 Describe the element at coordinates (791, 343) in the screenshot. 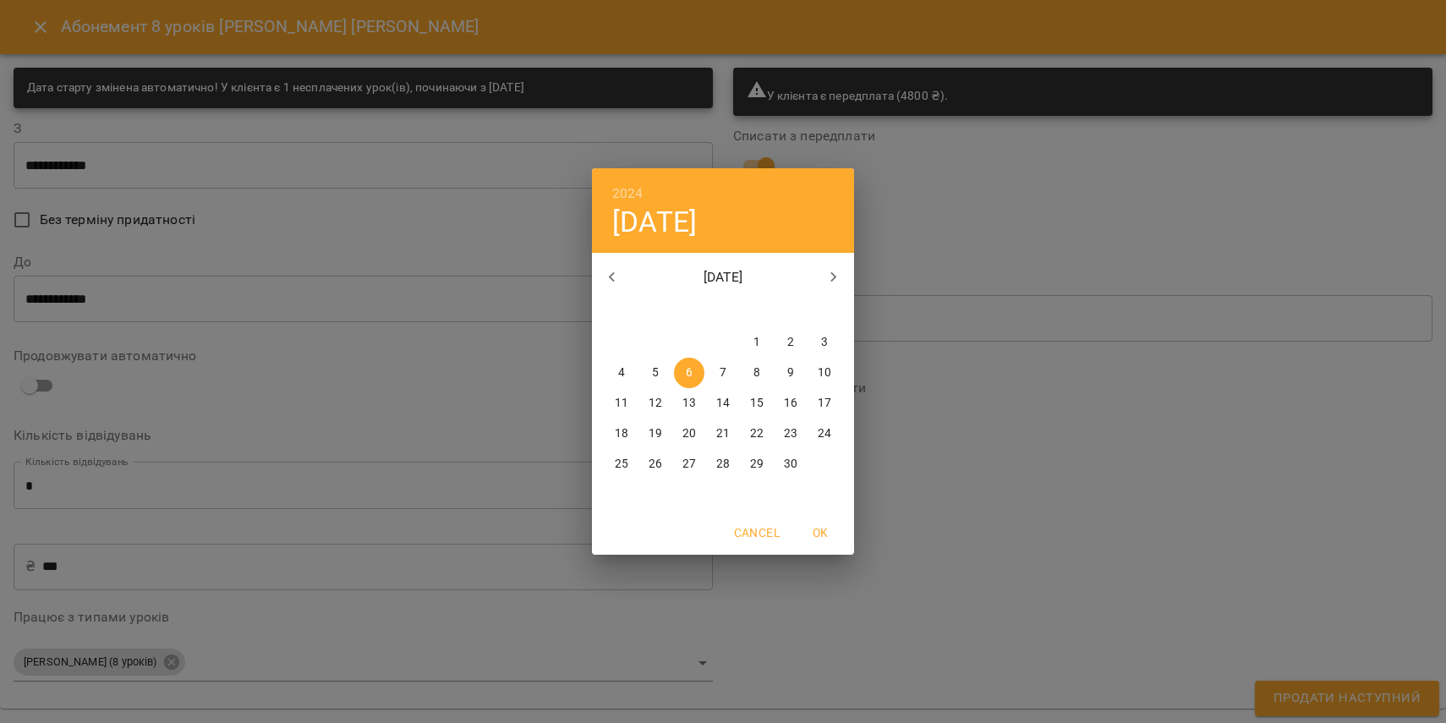

I see `p: 2` at that location.